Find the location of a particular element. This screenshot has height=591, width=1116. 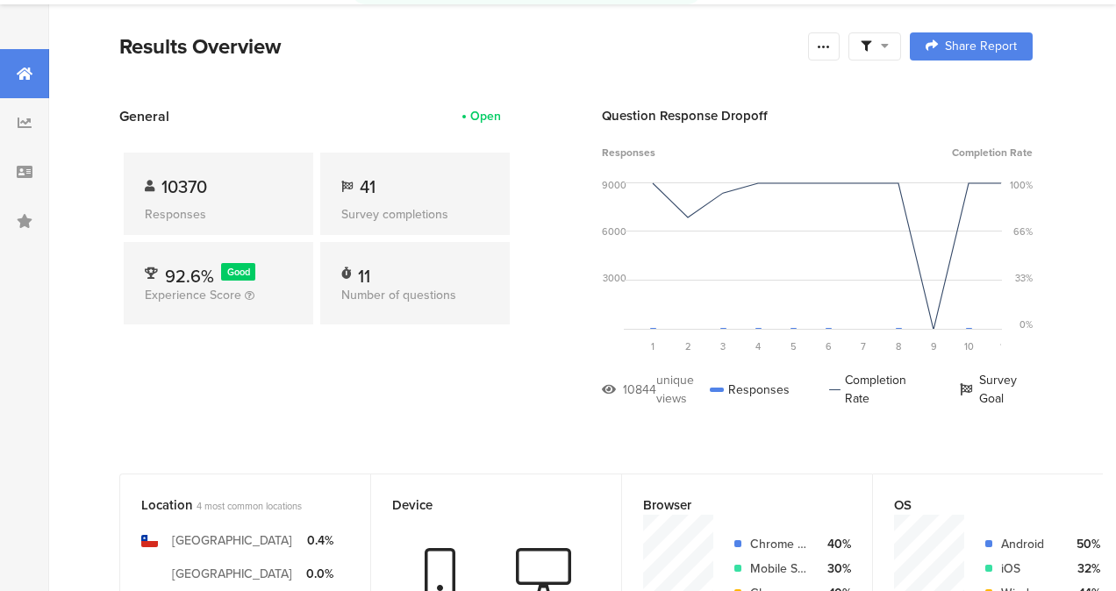

span: 10370 is located at coordinates (184, 187).